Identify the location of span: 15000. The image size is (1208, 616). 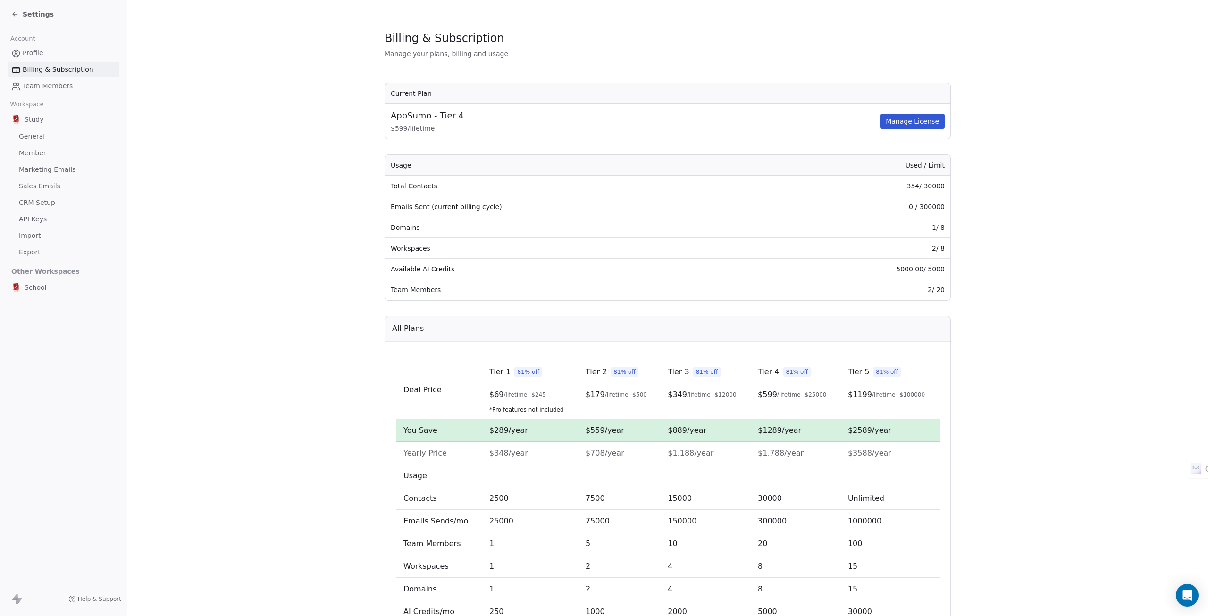
(680, 498).